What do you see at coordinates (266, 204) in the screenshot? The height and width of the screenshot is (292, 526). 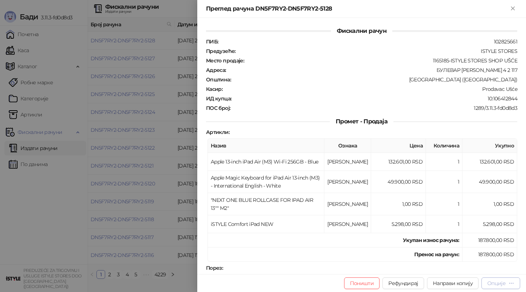 I see `td: "NEXT ONE BLUE ROLLCASE FOR IPAD AIR 13"" M2"` at bounding box center [266, 204].